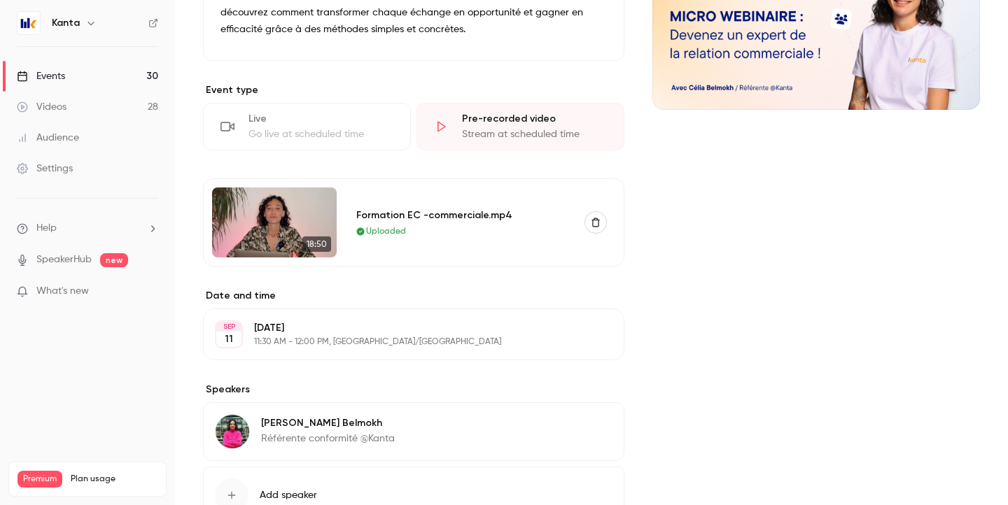 The image size is (1008, 505). I want to click on div: LiveGo live at scheduled time, so click(307, 127).